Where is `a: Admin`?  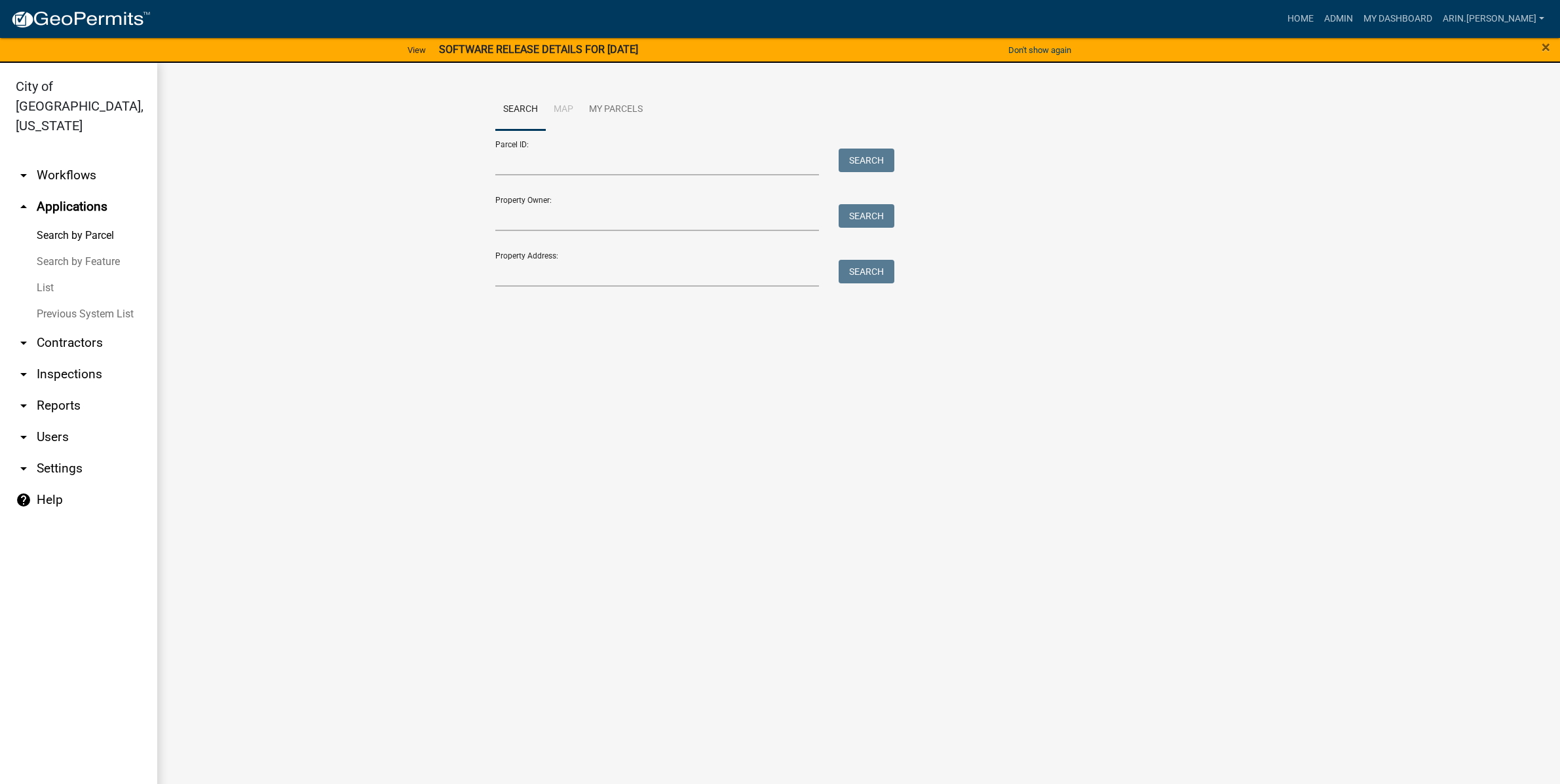 a: Admin is located at coordinates (1338, 19).